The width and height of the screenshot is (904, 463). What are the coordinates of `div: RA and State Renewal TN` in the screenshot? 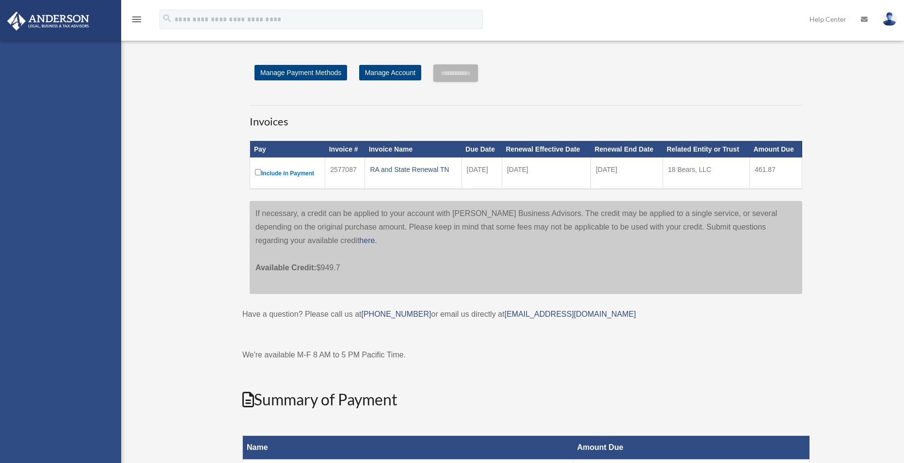 It's located at (413, 170).